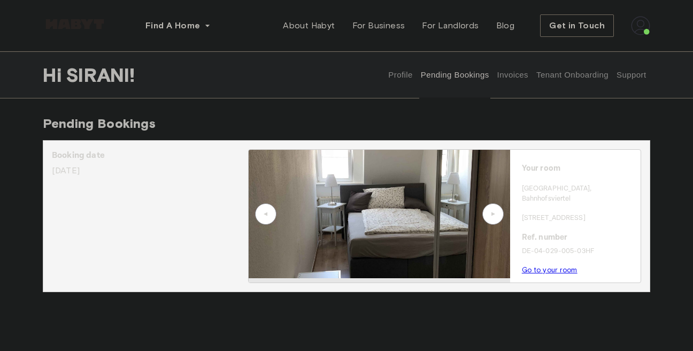  Describe the element at coordinates (308, 26) in the screenshot. I see `a: About Habyt` at that location.